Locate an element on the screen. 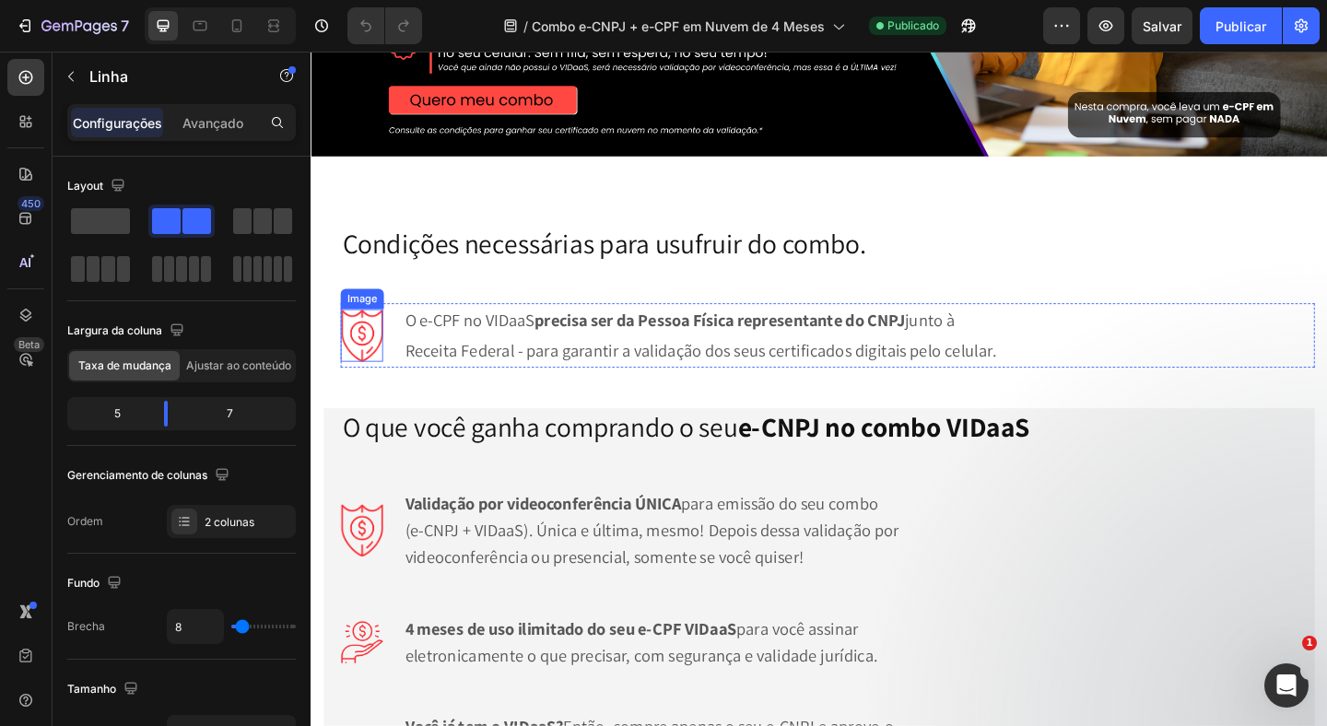 The width and height of the screenshot is (1327, 726). strong: e-CNPJ no combo VIDaaS is located at coordinates (623, 408).